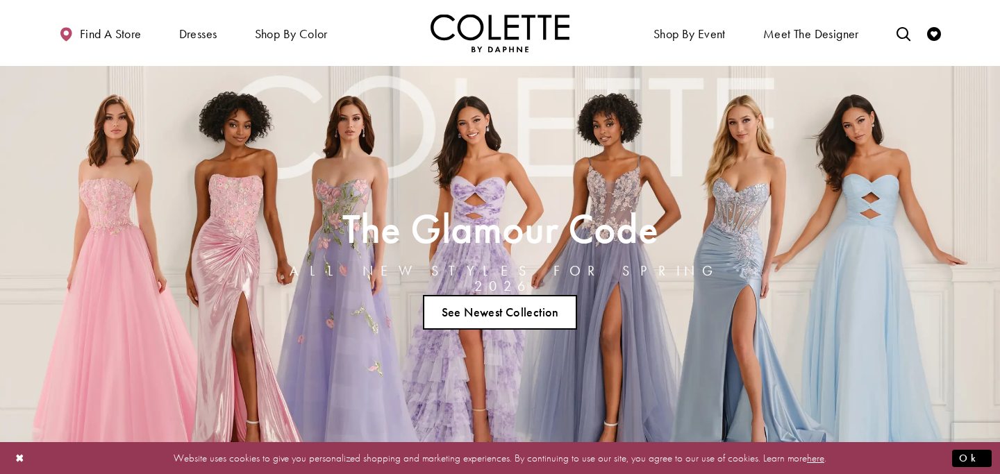 This screenshot has width=1000, height=474. I want to click on p: Website uses cookies to give you personalized shopping and marketing experiences. By continuing t..., so click(500, 458).